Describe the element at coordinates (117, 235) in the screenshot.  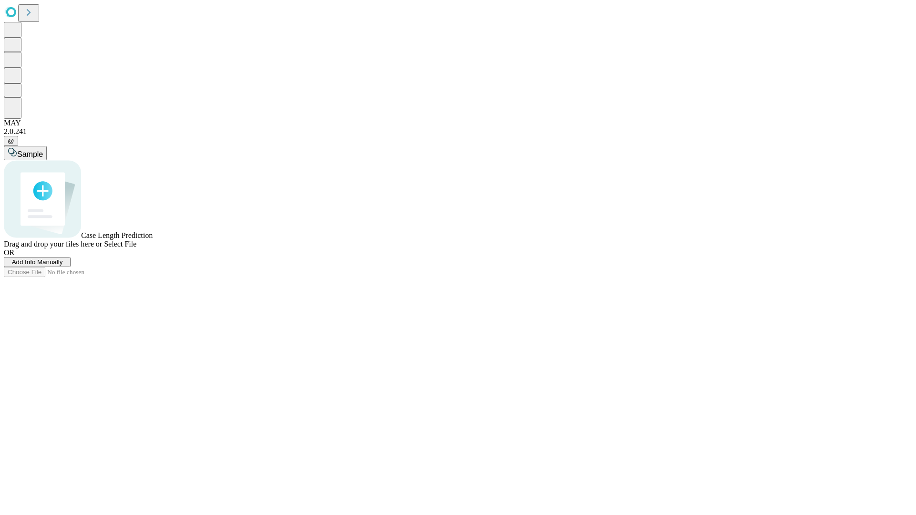
I see `span: Case Length Prediction` at that location.